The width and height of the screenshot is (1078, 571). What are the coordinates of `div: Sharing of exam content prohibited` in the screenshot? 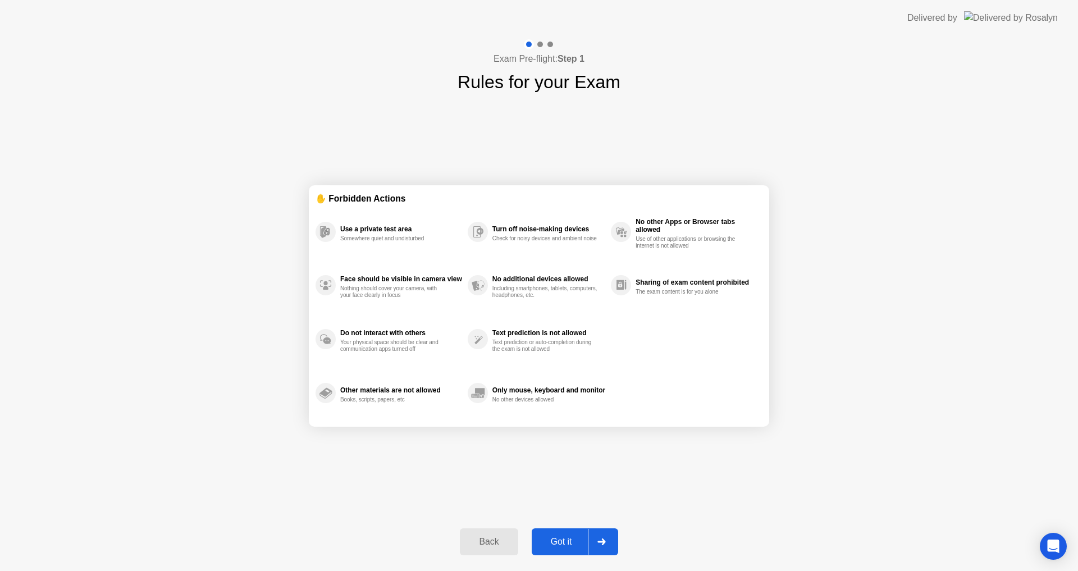 It's located at (696, 282).